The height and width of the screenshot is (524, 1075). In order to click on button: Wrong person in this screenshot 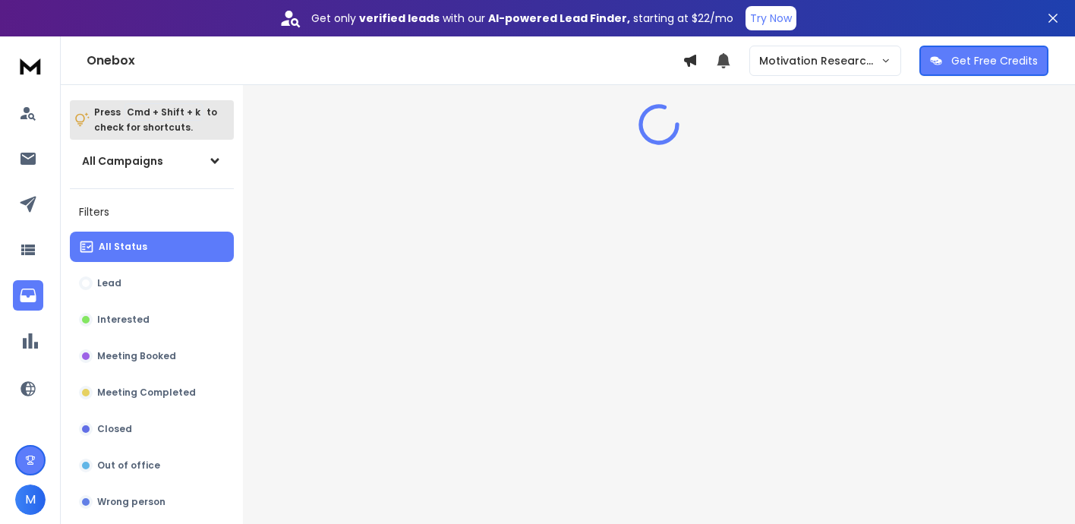, I will do `click(152, 502)`.